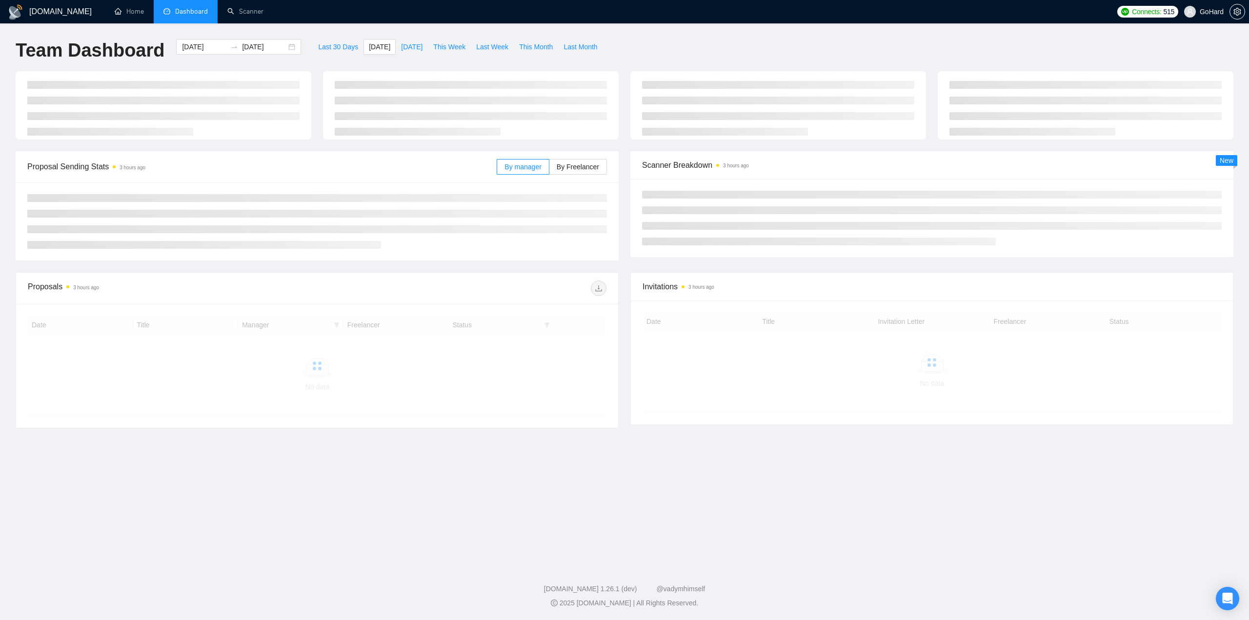 This screenshot has width=1249, height=620. I want to click on span: By Freelancer, so click(578, 167).